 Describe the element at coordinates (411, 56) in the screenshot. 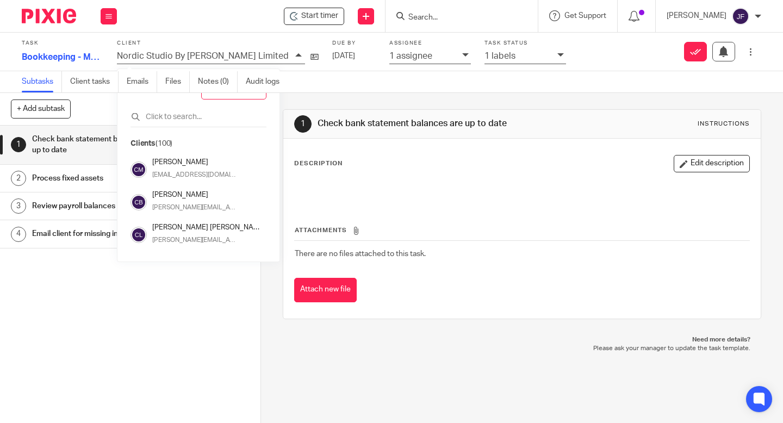

I see `p: 1 assignee` at that location.